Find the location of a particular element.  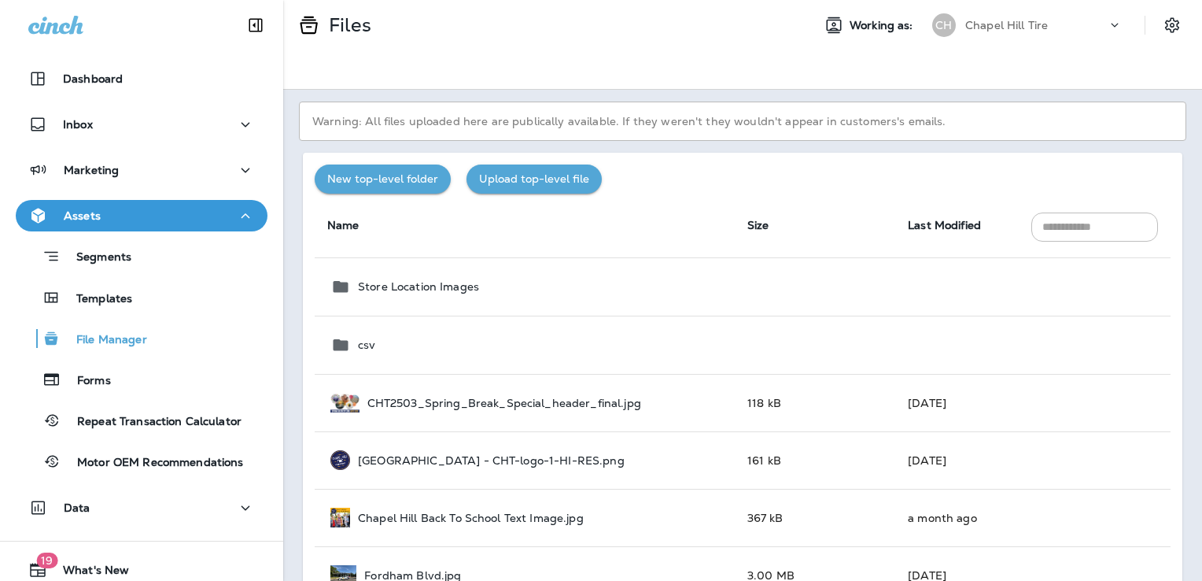

p: Segments is located at coordinates (96, 258).